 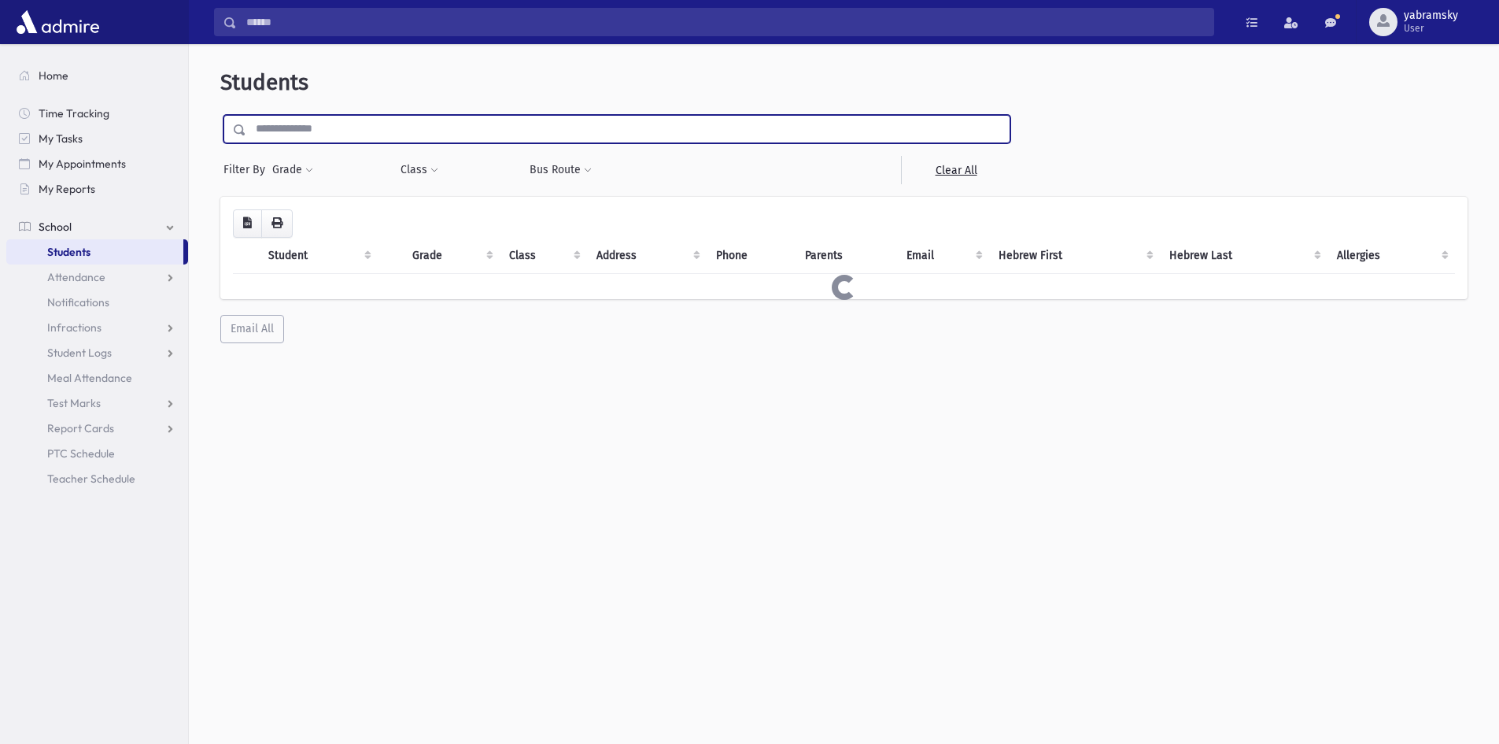 I want to click on span: Notifications, so click(x=78, y=302).